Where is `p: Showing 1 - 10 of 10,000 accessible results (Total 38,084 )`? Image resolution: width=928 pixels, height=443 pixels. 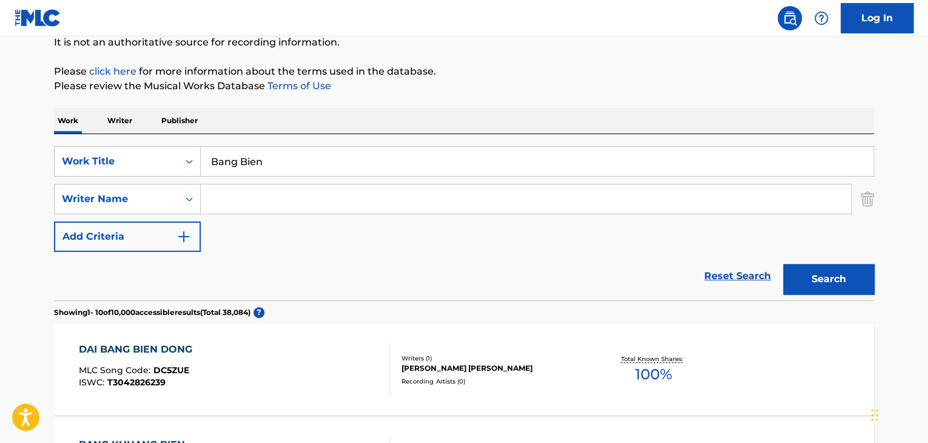
p: Showing 1 - 10 of 10,000 accessible results (Total 38,084 ) is located at coordinates (152, 312).